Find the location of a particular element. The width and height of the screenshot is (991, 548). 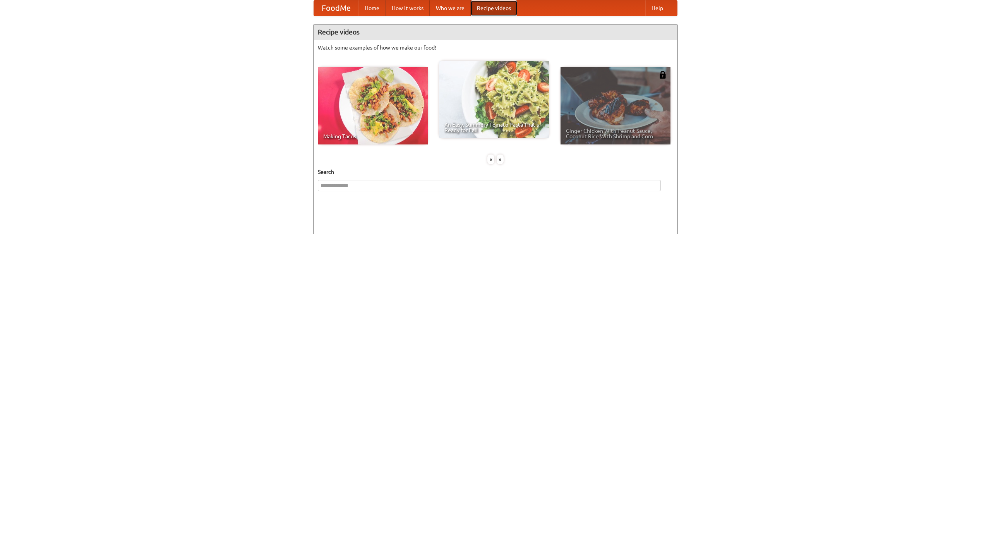

p: Watch some examples of how we make our food! is located at coordinates (496, 48).